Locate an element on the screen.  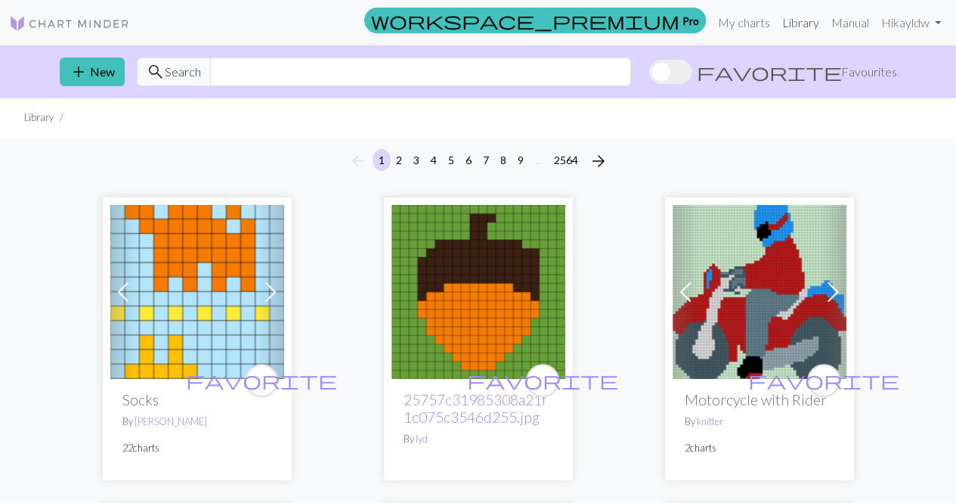
h2: Motorcycle with Rider is located at coordinates (760, 399).